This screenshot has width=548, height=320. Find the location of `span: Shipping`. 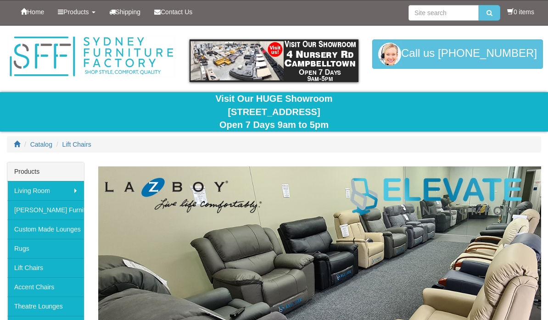

span: Shipping is located at coordinates (128, 12).